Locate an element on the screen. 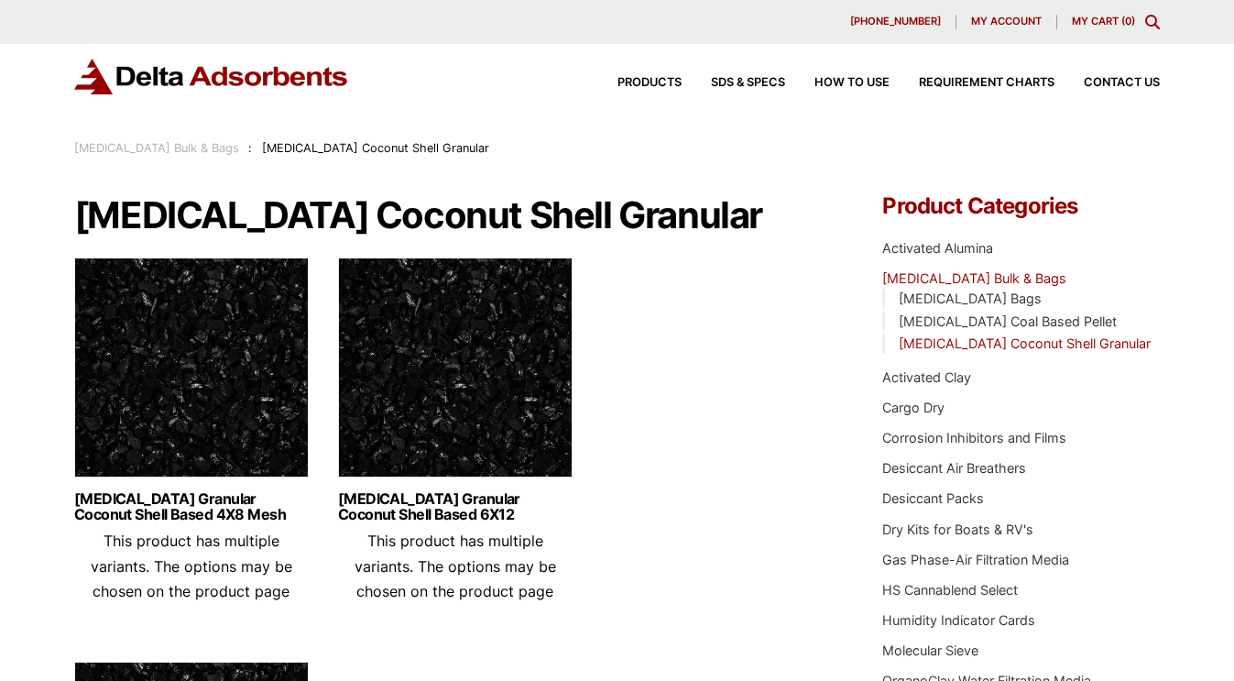 The height and width of the screenshot is (681, 1234). a: Desiccant Air Breathers is located at coordinates (954, 467).